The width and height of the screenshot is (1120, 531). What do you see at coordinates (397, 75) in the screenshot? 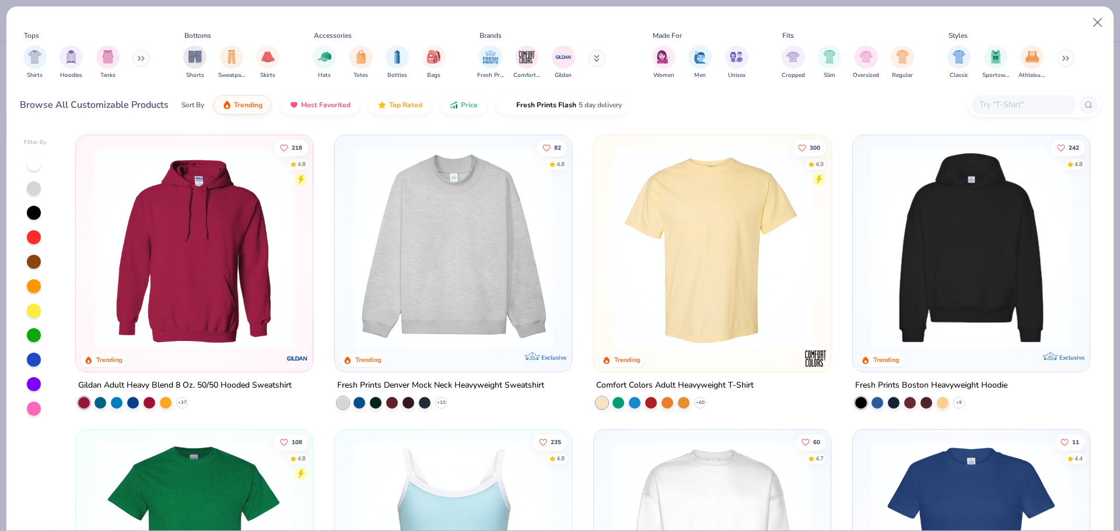
I see `span: Bottles` at bounding box center [397, 75].